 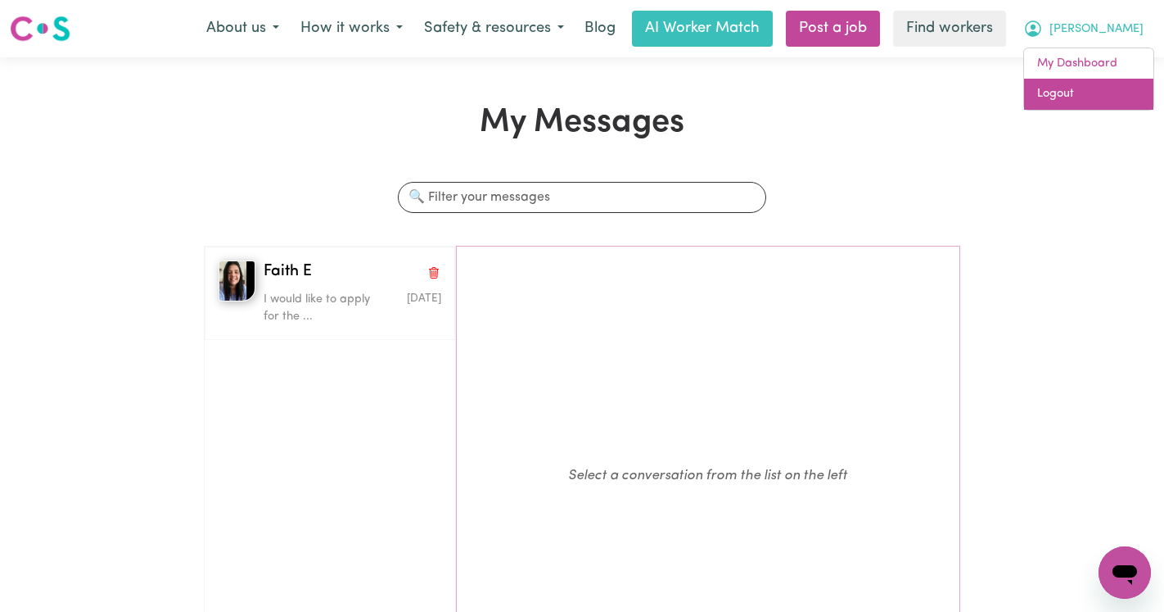 I want to click on a: Find workers, so click(x=950, y=29).